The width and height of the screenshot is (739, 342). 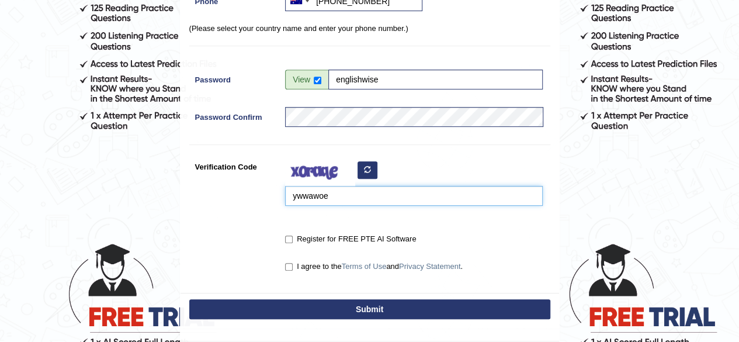 What do you see at coordinates (317, 80) in the screenshot?
I see `input: Show/Hide Password` at bounding box center [317, 80].